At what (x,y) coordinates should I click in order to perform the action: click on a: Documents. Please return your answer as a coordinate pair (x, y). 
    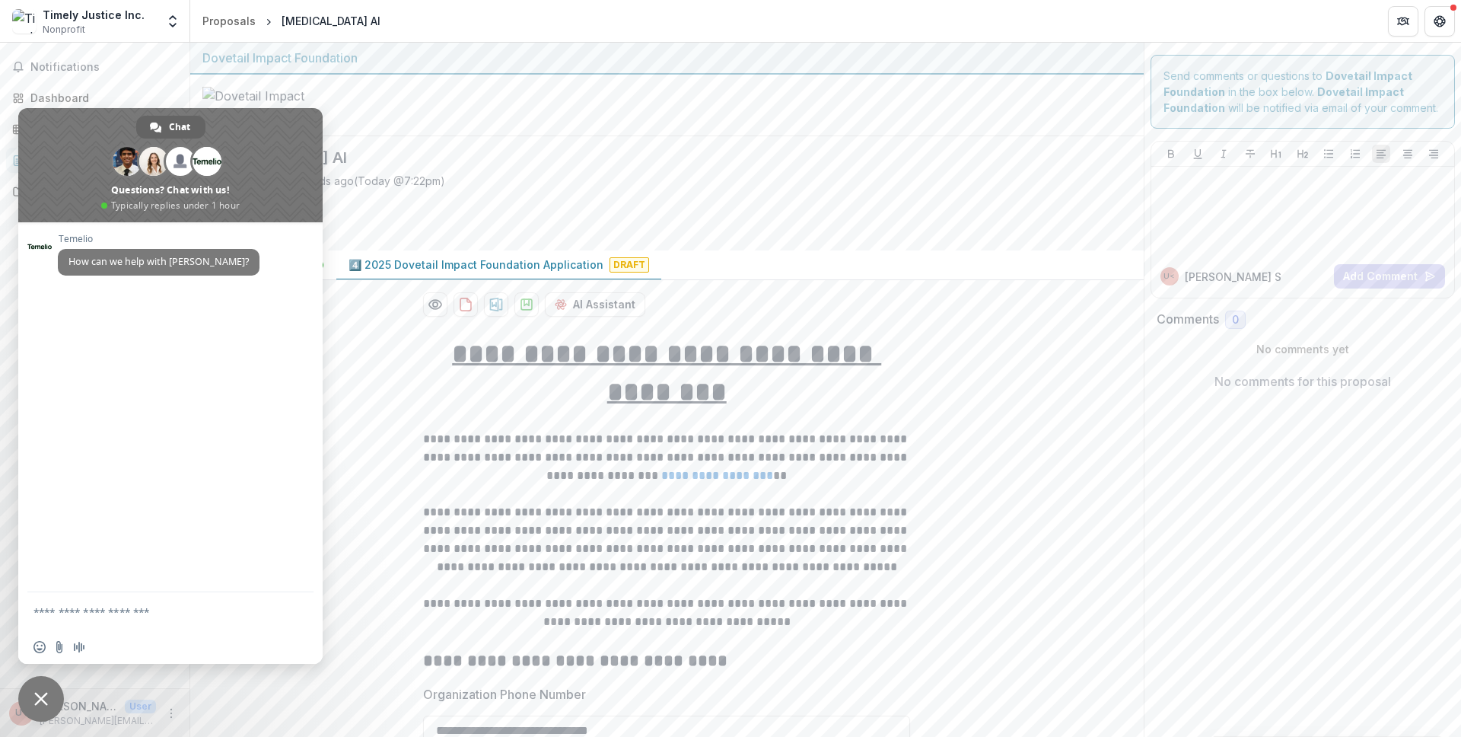
    Looking at the image, I should click on (94, 191).